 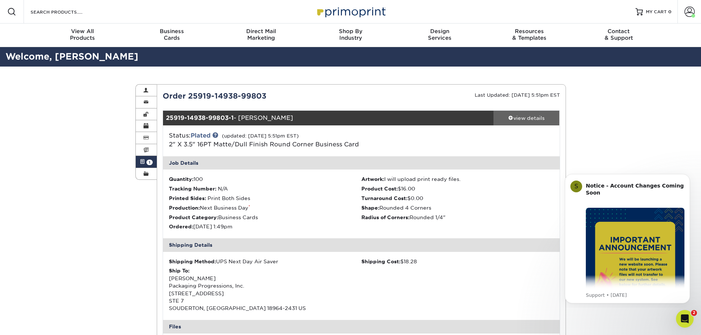 I want to click on a: view details, so click(x=526, y=118).